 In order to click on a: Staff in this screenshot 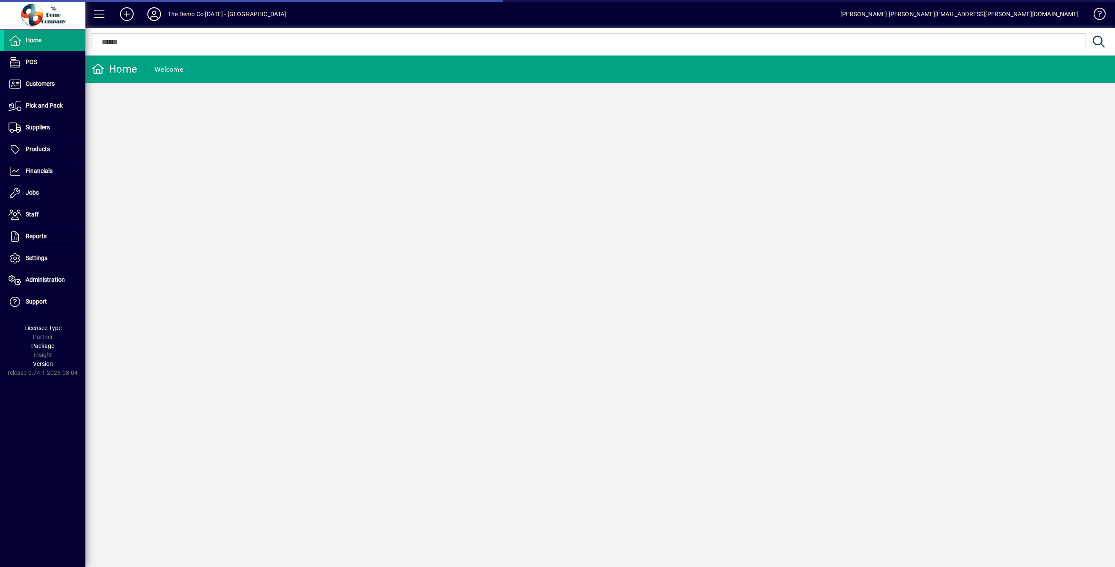, I will do `click(45, 215)`.